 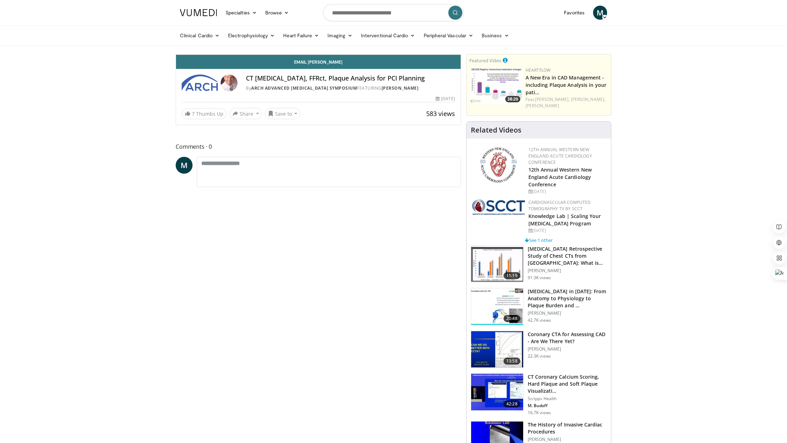 What do you see at coordinates (496, 85) in the screenshot?
I see `a: 38:20` at bounding box center [496, 85].